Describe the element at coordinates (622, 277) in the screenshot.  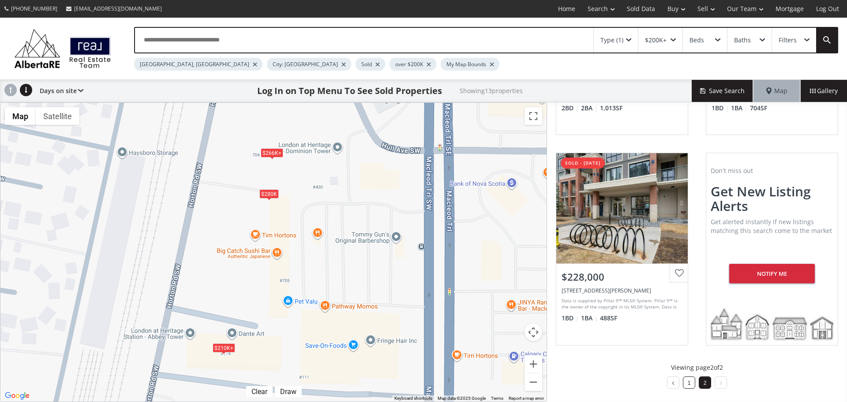
I see `div: $228,000` at that location.